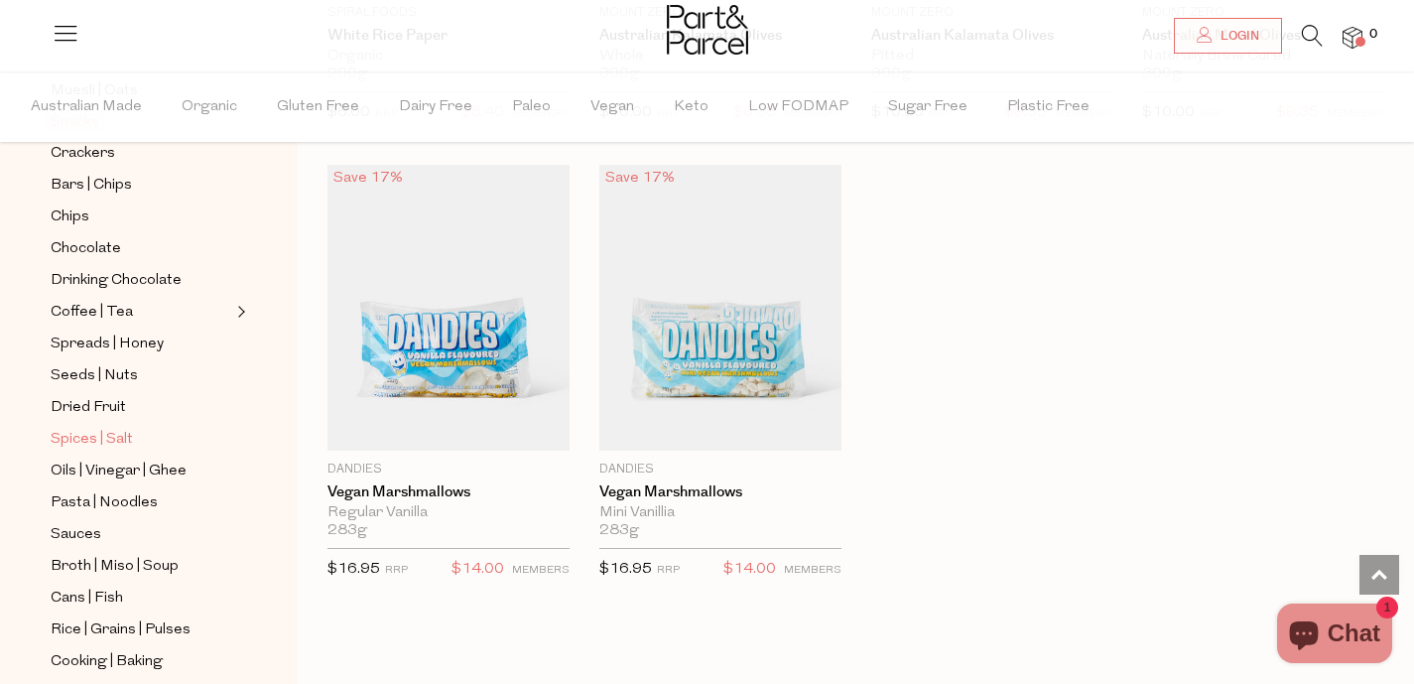  I want to click on a: Rice | Grains | Pulses, so click(141, 629).